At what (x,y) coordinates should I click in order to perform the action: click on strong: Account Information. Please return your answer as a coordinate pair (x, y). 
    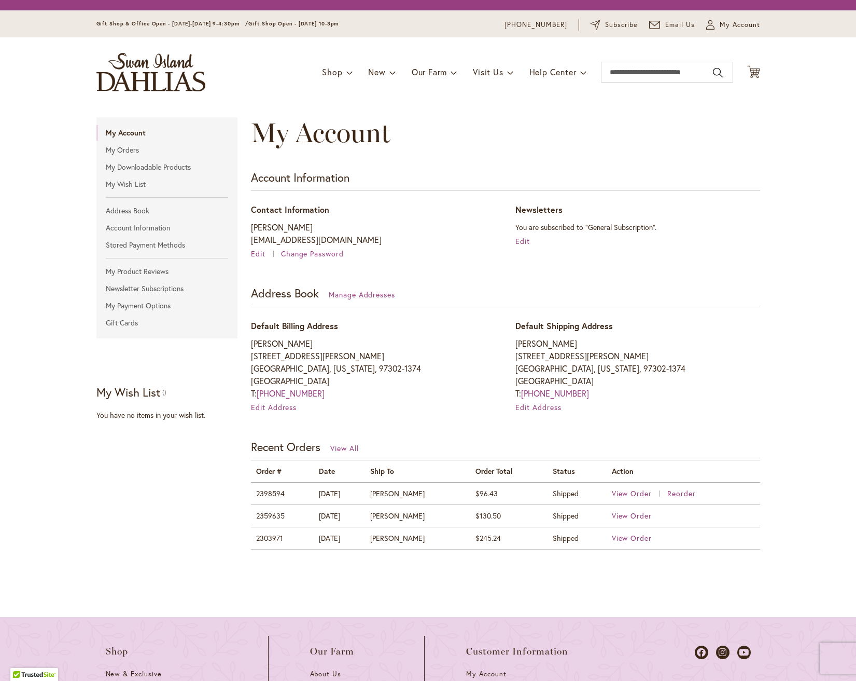
    Looking at the image, I should click on (300, 177).